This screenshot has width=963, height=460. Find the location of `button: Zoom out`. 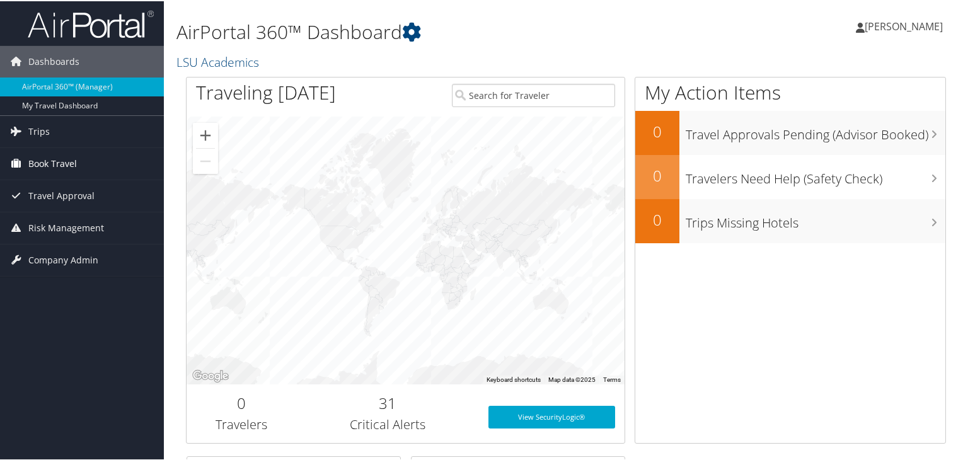

button: Zoom out is located at coordinates (206, 160).